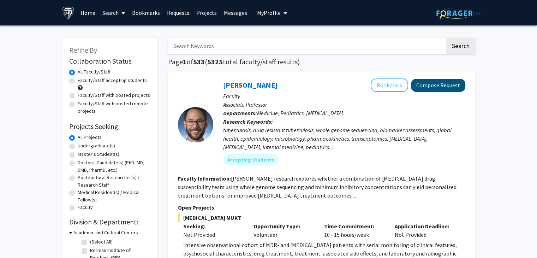  Describe the element at coordinates (322, 62) in the screenshot. I see `h1: Page of ( total faculty/staff results)` at that location.